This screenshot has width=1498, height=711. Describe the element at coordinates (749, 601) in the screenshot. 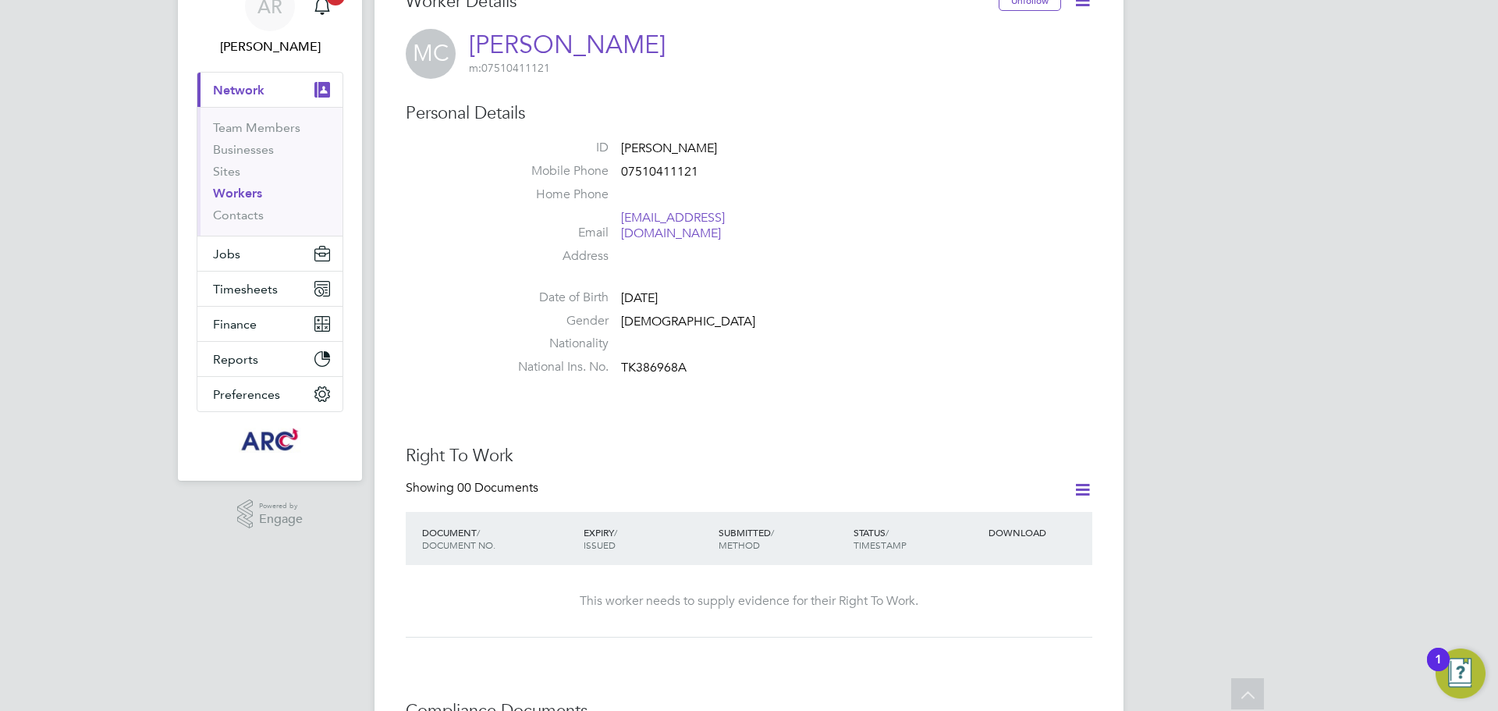

I see `div: This worker needs to supply evidence for their Right To Work.` at that location.